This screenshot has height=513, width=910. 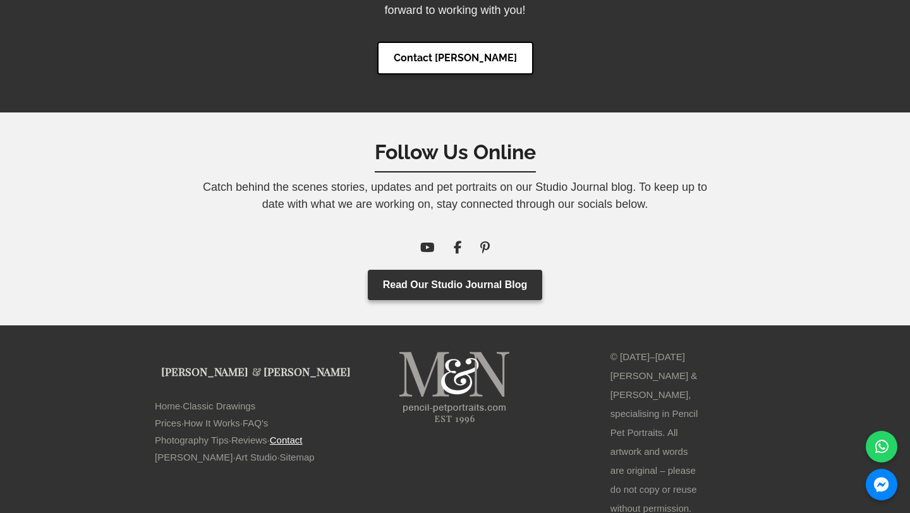 What do you see at coordinates (191, 440) in the screenshot?
I see `a: Photography Tips` at bounding box center [191, 440].